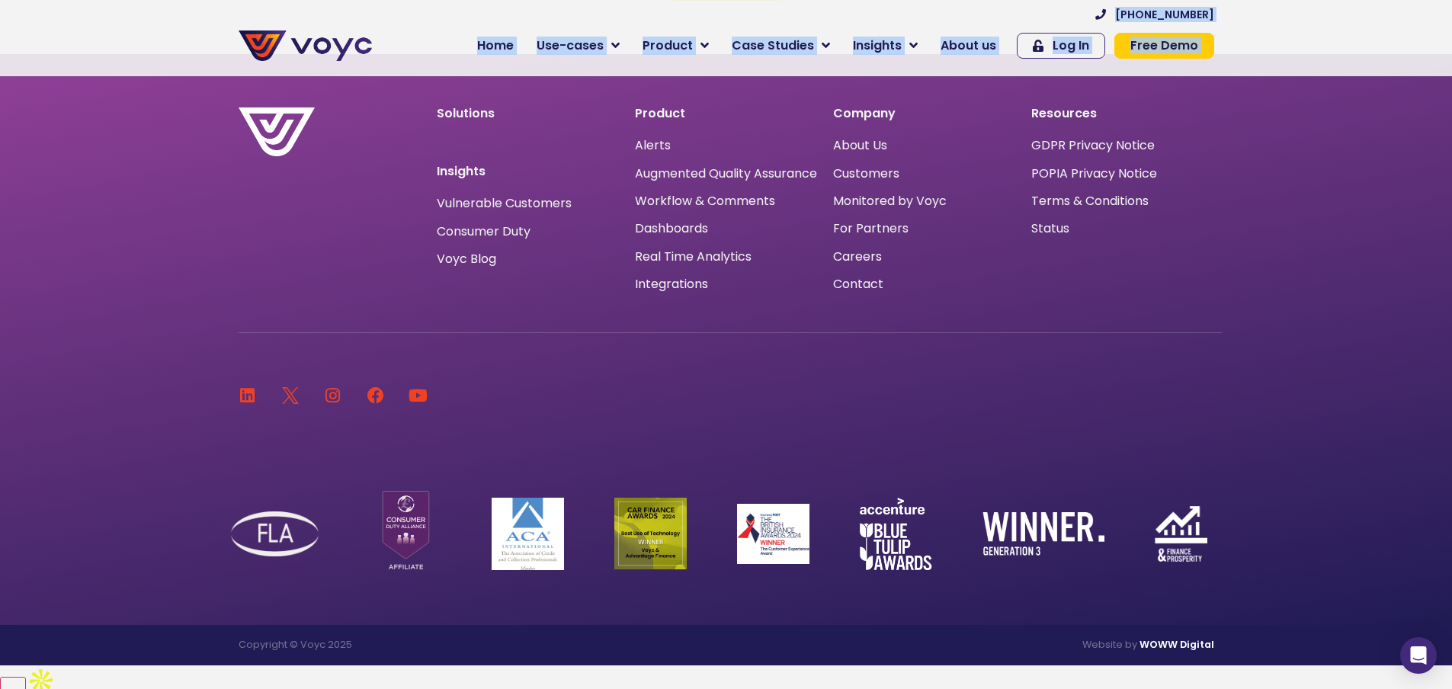 The image size is (1452, 689). Describe the element at coordinates (483, 232) in the screenshot. I see `a: Consumer Duty` at that location.